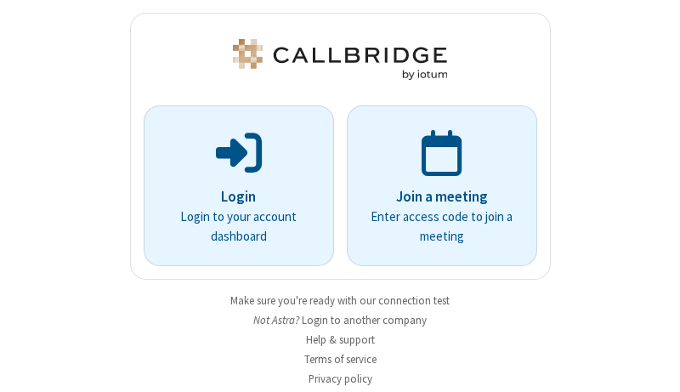 This screenshot has width=680, height=392. I want to click on p: Login, so click(239, 197).